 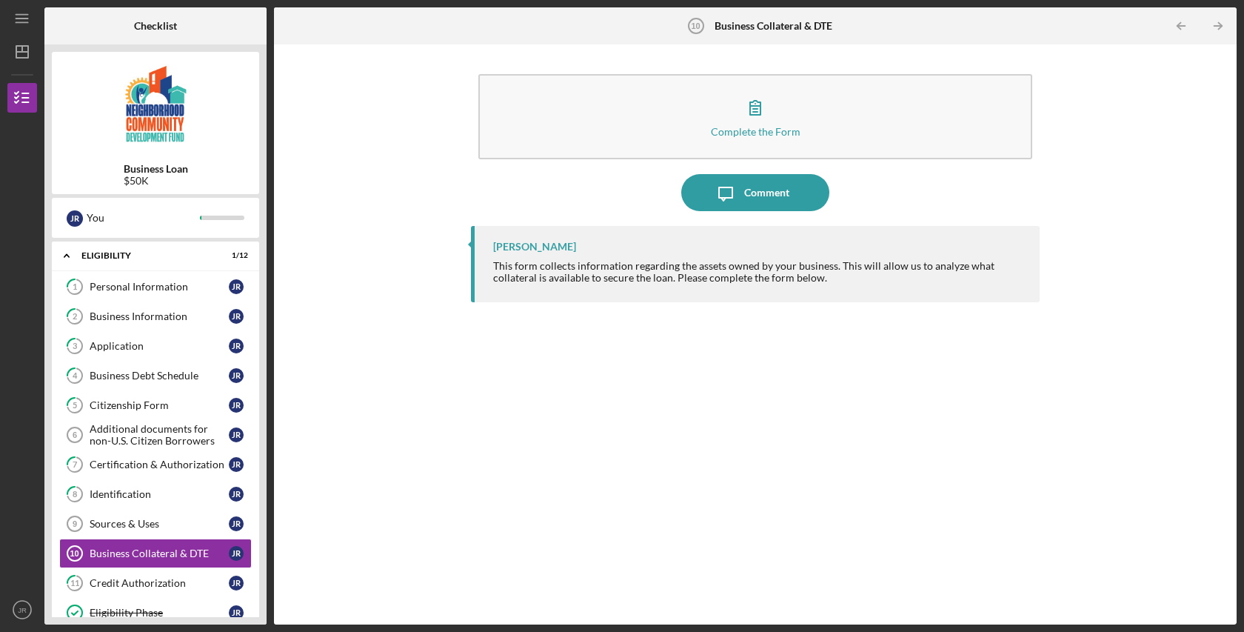 What do you see at coordinates (75, 435) in the screenshot?
I see `tspan: 6` at bounding box center [75, 435].